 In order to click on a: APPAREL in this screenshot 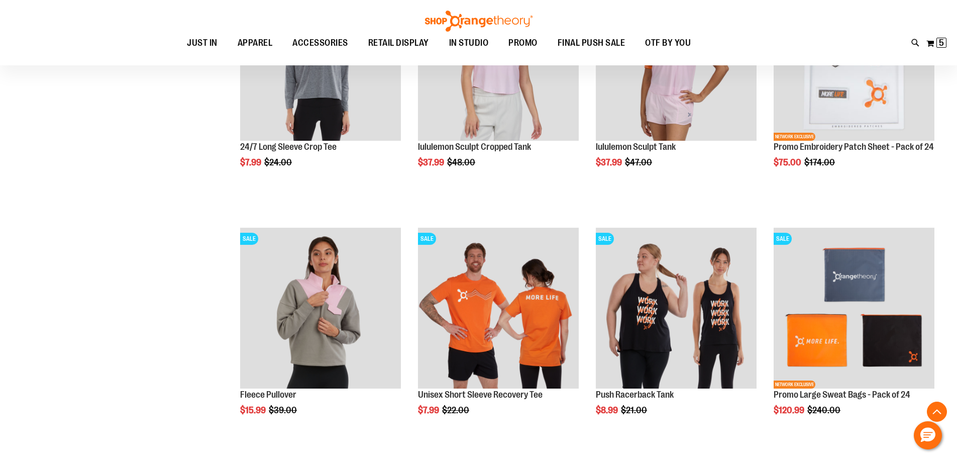, I will do `click(255, 43)`.